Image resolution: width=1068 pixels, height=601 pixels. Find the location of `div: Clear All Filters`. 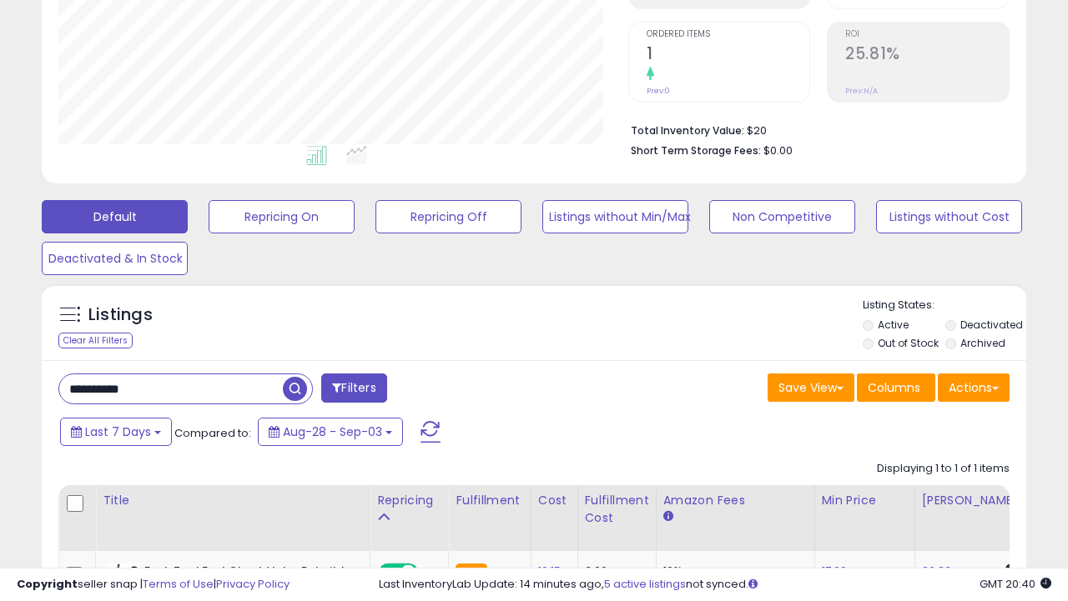

div: Clear All Filters is located at coordinates (95, 340).